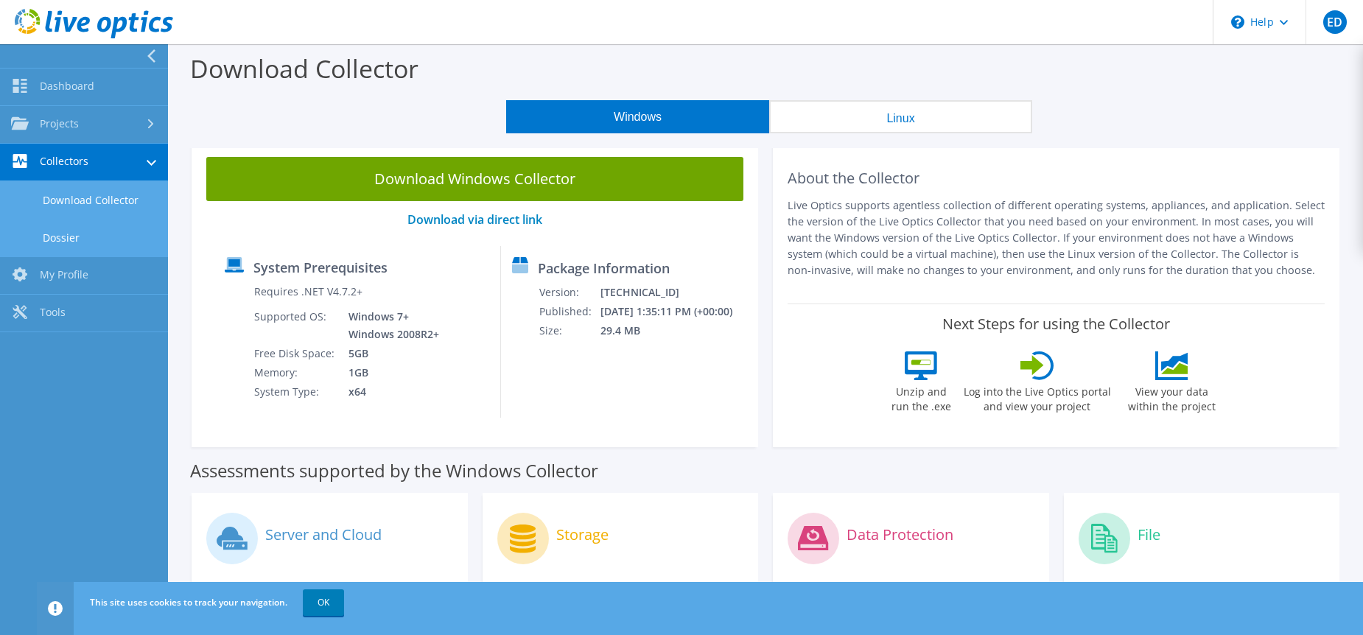 This screenshot has height=635, width=1363. I want to click on td: Windows 7+ Windows 2008R2+, so click(390, 326).